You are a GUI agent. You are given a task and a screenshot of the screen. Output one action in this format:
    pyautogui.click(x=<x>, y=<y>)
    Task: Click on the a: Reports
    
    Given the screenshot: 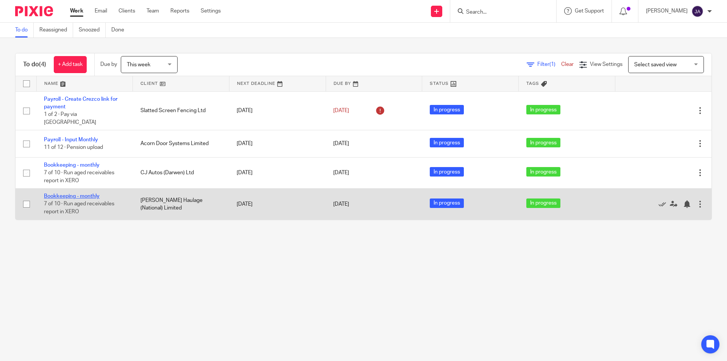 What is the action you would take?
    pyautogui.click(x=180, y=11)
    